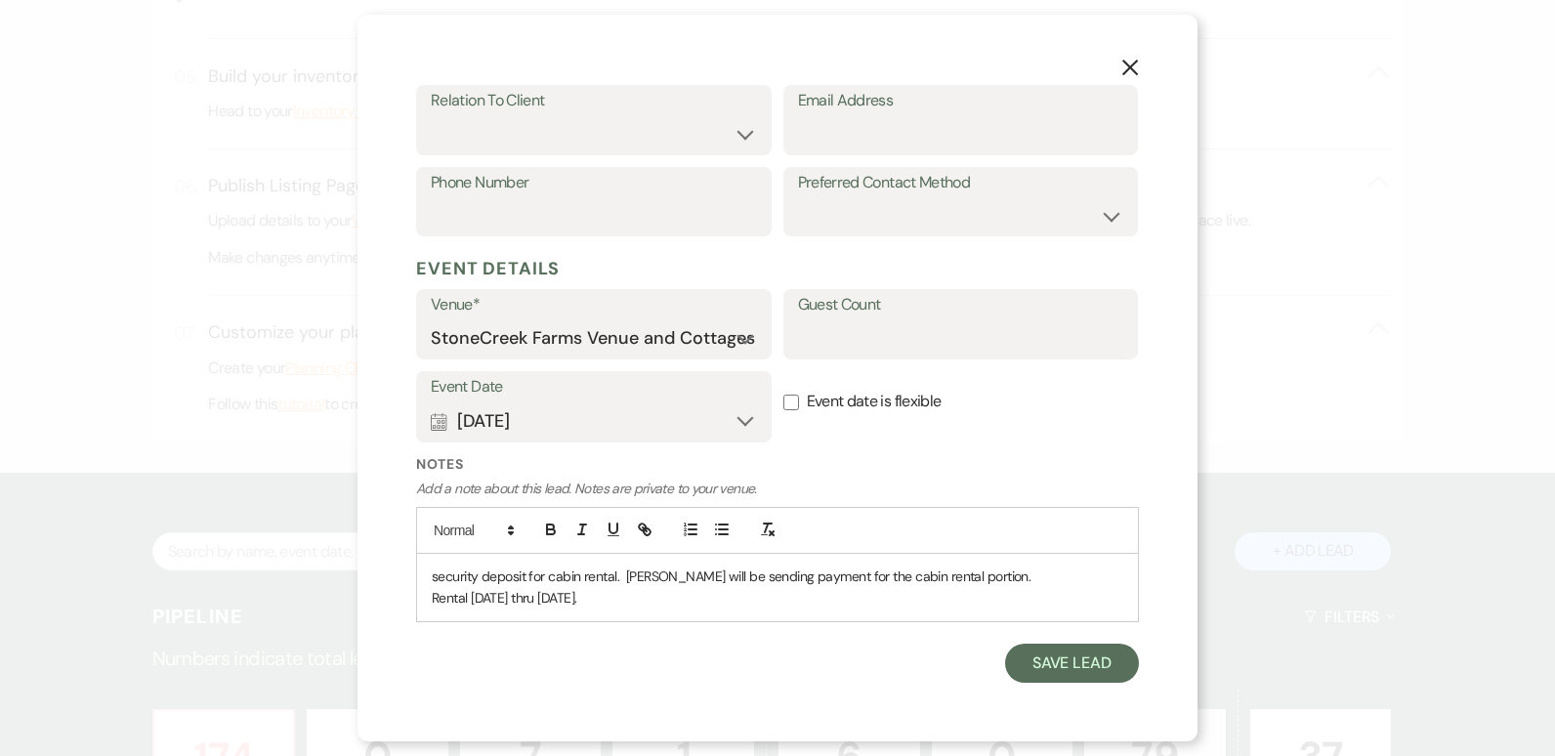  I want to click on input: Event date is flexible, so click(791, 402).